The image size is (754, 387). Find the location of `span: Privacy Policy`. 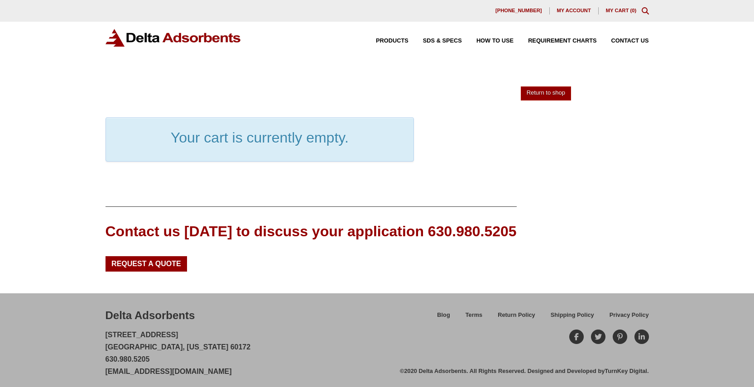

span: Privacy Policy is located at coordinates (629, 315).